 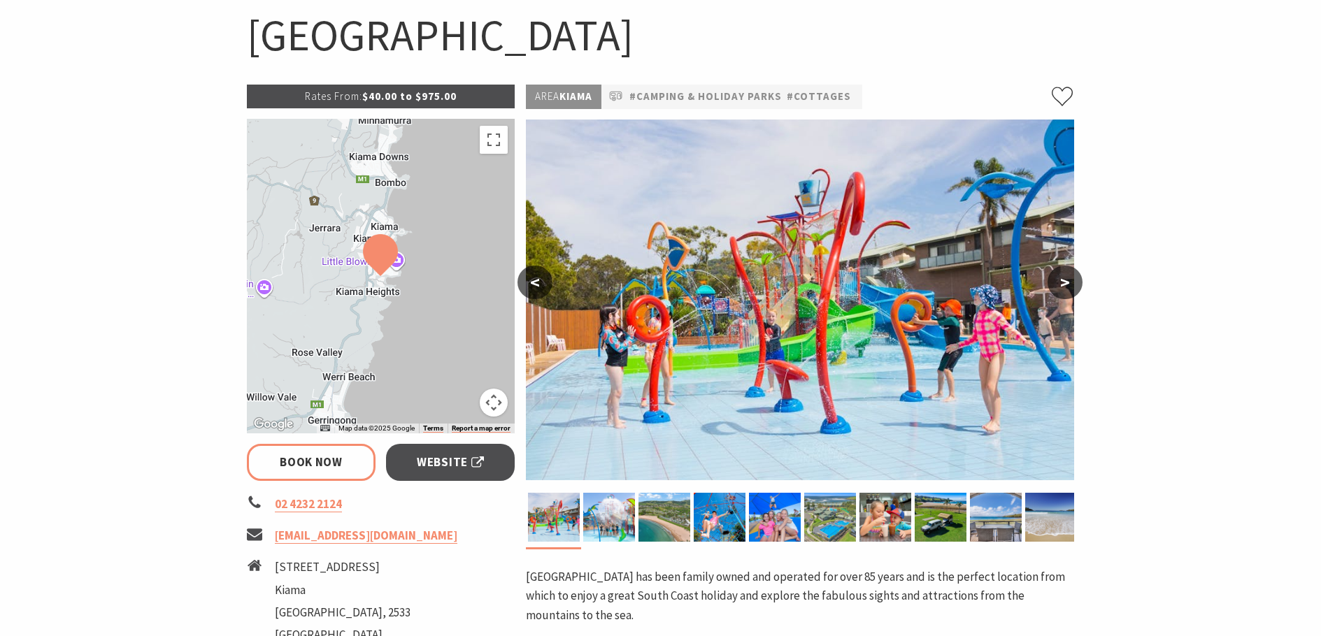 I want to click on a: Report a map error, so click(x=481, y=429).